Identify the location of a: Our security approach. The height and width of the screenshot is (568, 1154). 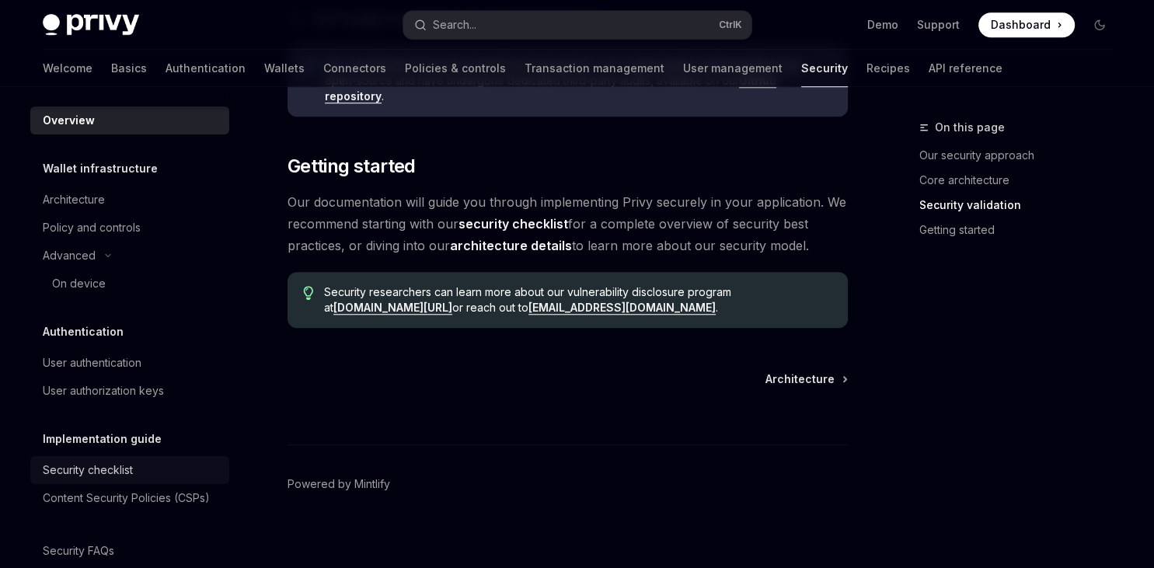
(1022, 155).